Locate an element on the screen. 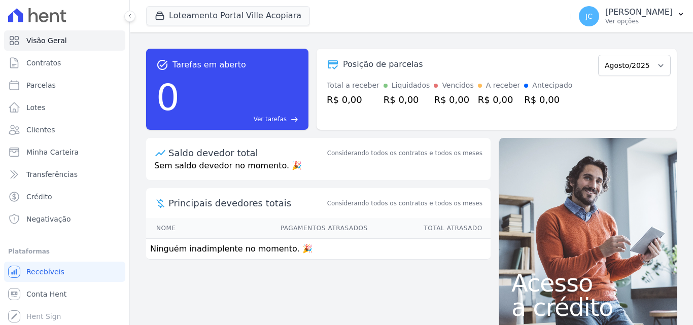 Image resolution: width=693 pixels, height=325 pixels. span: a crédito is located at coordinates (588, 308).